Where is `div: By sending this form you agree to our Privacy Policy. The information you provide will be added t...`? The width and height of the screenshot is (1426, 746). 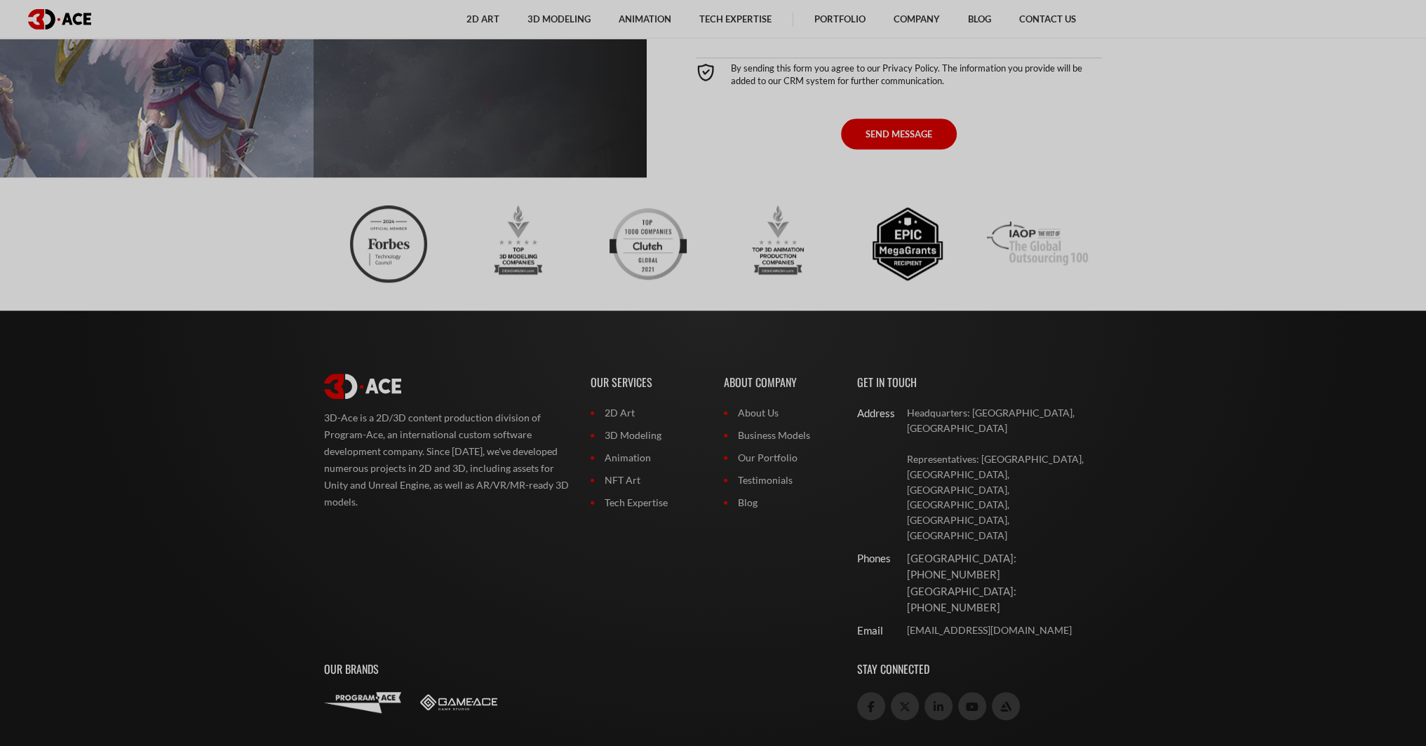 div: By sending this form you agree to our Privacy Policy. The information you provide will be added t... is located at coordinates (899, 72).